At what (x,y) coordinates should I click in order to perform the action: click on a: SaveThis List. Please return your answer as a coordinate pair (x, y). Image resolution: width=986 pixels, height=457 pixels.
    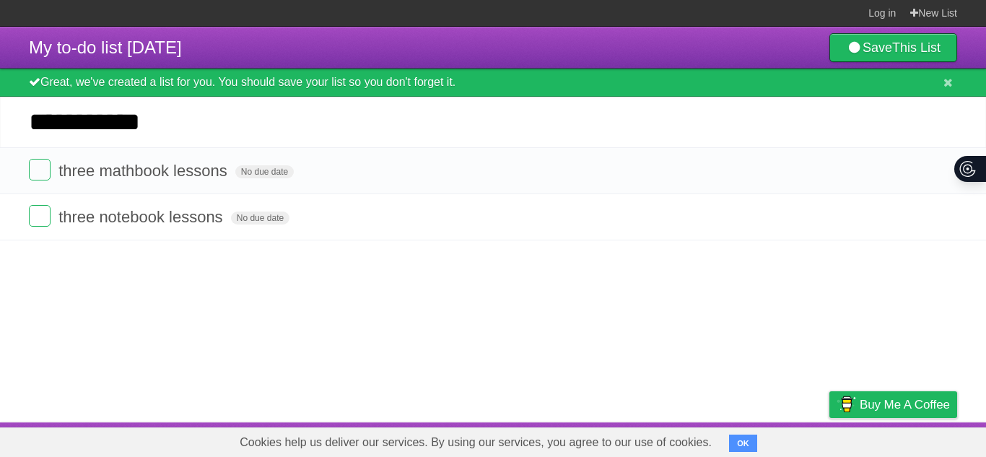
    Looking at the image, I should click on (893, 48).